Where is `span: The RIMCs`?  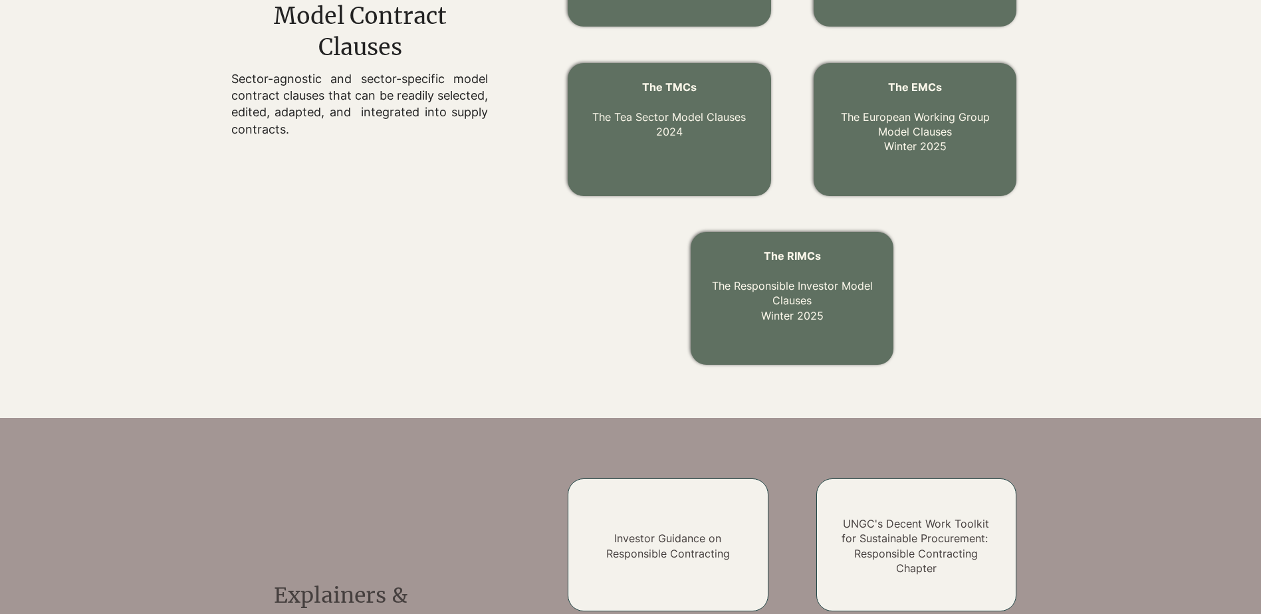
span: The RIMCs is located at coordinates (792, 256).